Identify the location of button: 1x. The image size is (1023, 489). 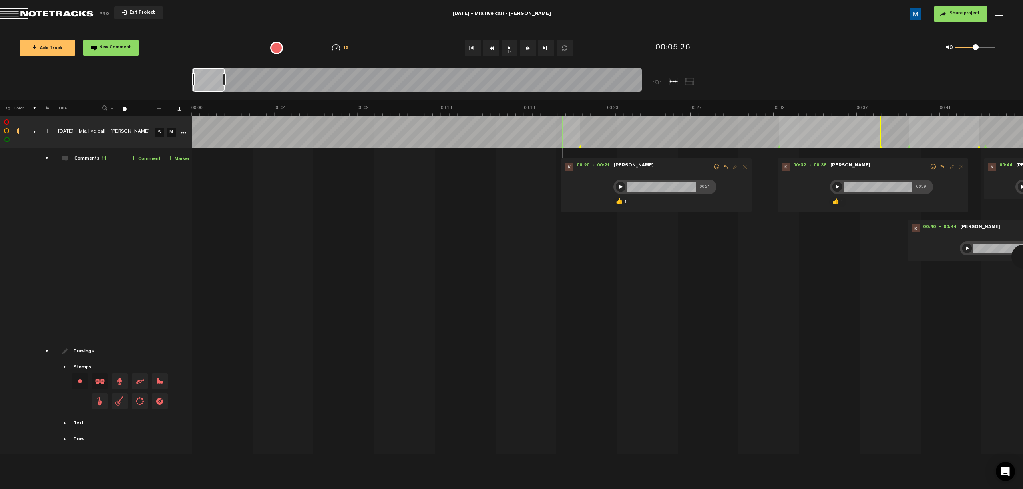
(509, 48).